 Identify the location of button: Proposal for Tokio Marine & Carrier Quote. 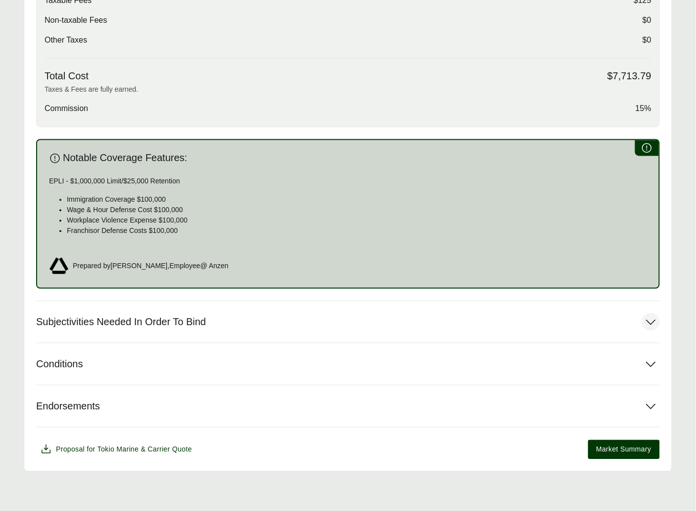
(116, 449).